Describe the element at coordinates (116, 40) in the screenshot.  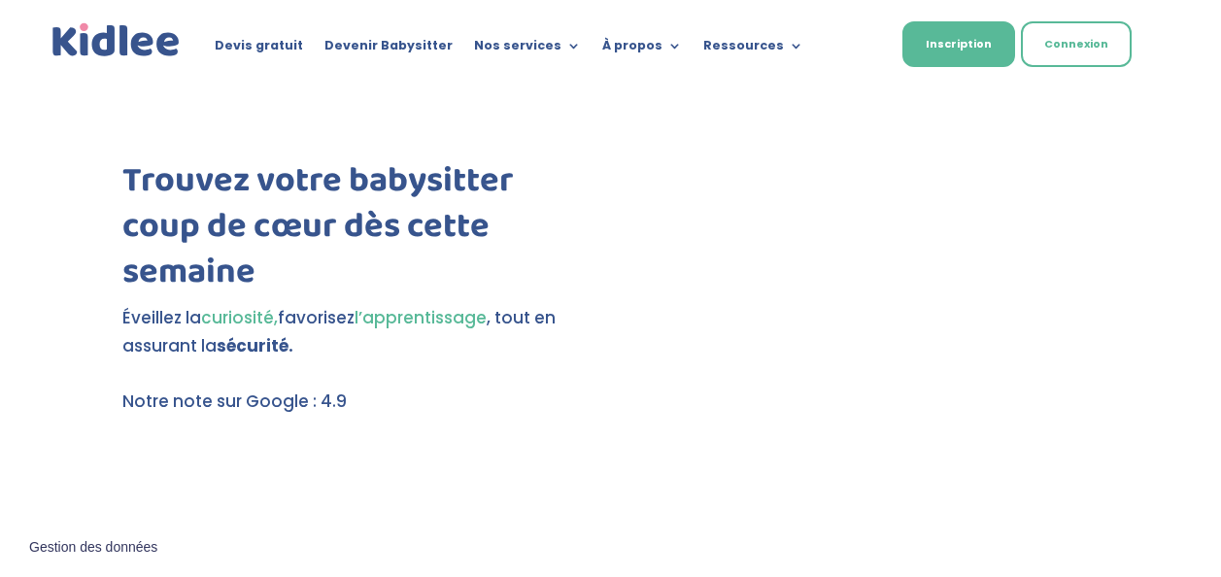
I see `a: Kidlee Logo` at that location.